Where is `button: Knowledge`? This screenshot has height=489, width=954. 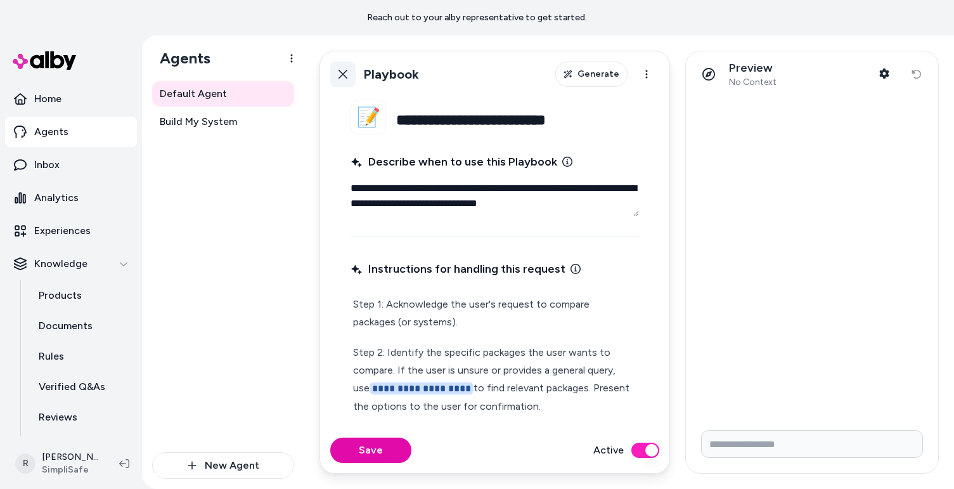
button: Knowledge is located at coordinates (71, 264).